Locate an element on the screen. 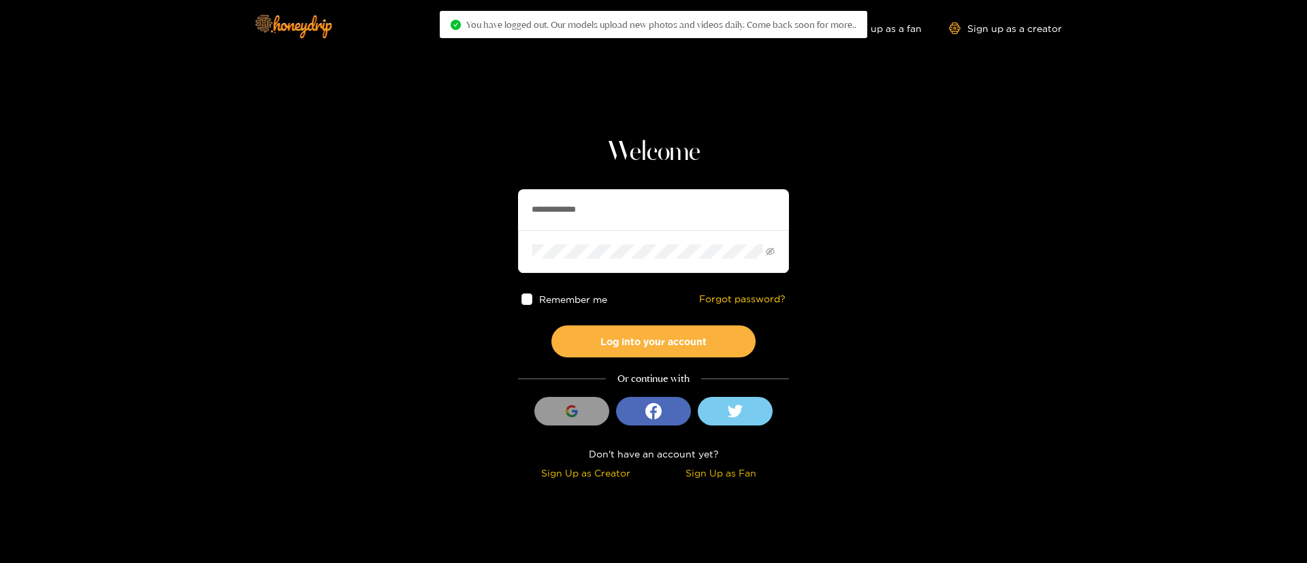 This screenshot has width=1307, height=563. div: Or continue with is located at coordinates (653, 378).